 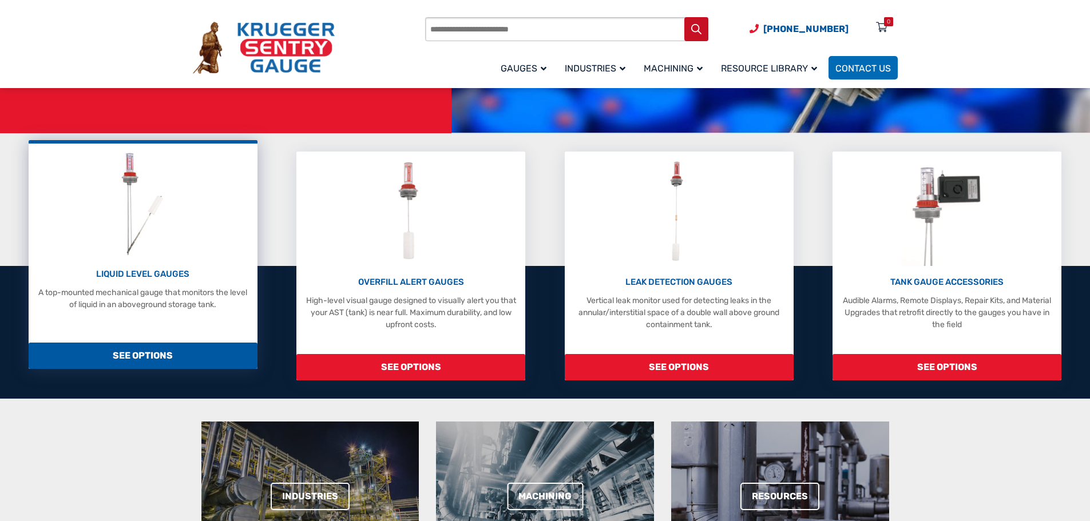 What do you see at coordinates (142, 204) in the screenshot?
I see `img: Liquid Level Gauges` at bounding box center [142, 204].